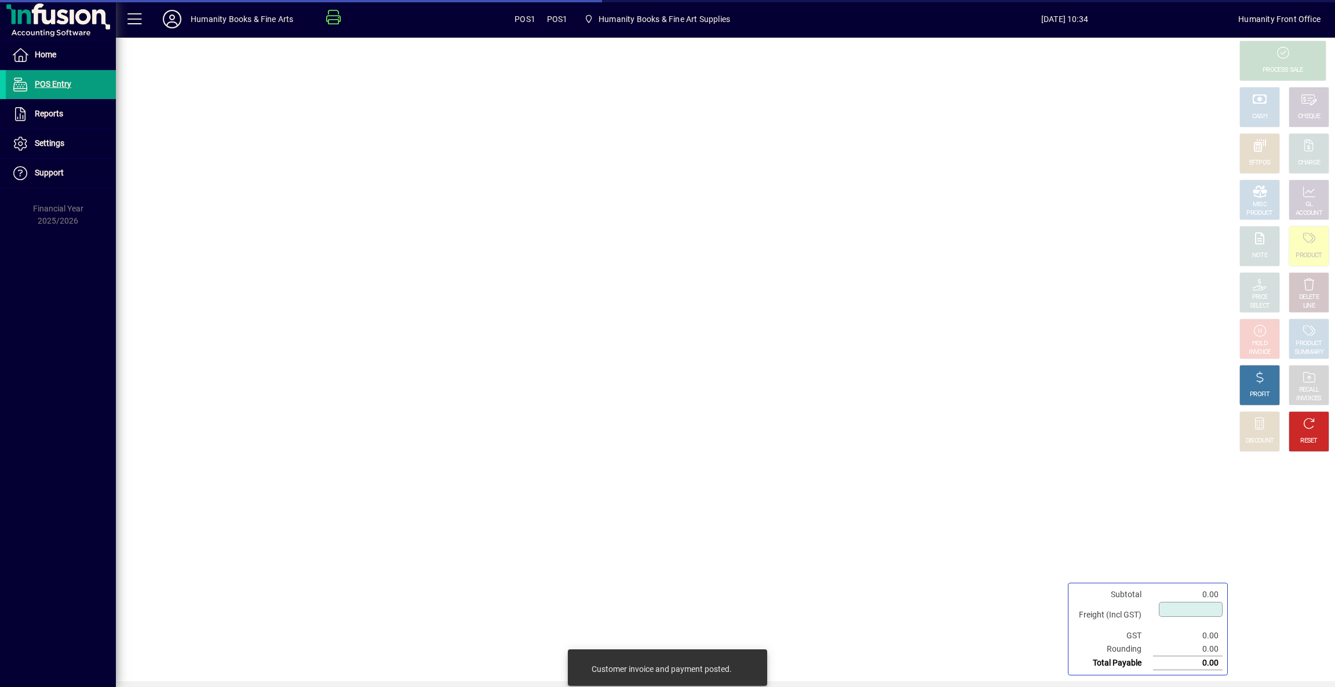 The image size is (1335, 687). What do you see at coordinates (1309, 441) in the screenshot?
I see `div: RESET` at bounding box center [1309, 441].